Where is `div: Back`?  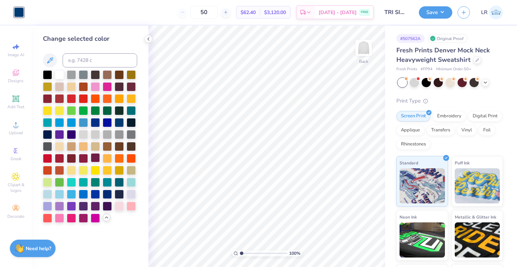
div: Back is located at coordinates (364, 62).